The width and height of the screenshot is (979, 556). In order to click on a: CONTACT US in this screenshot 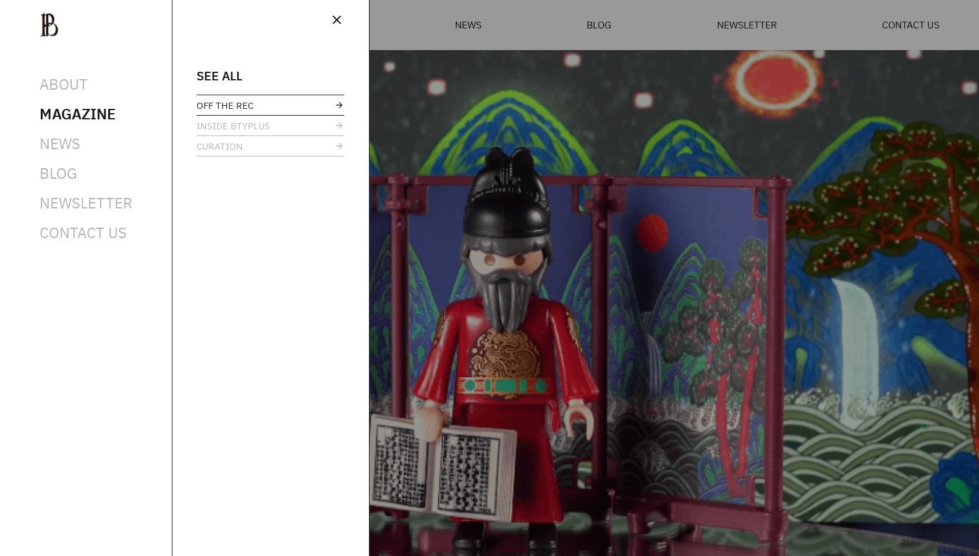, I will do `click(83, 232)`.